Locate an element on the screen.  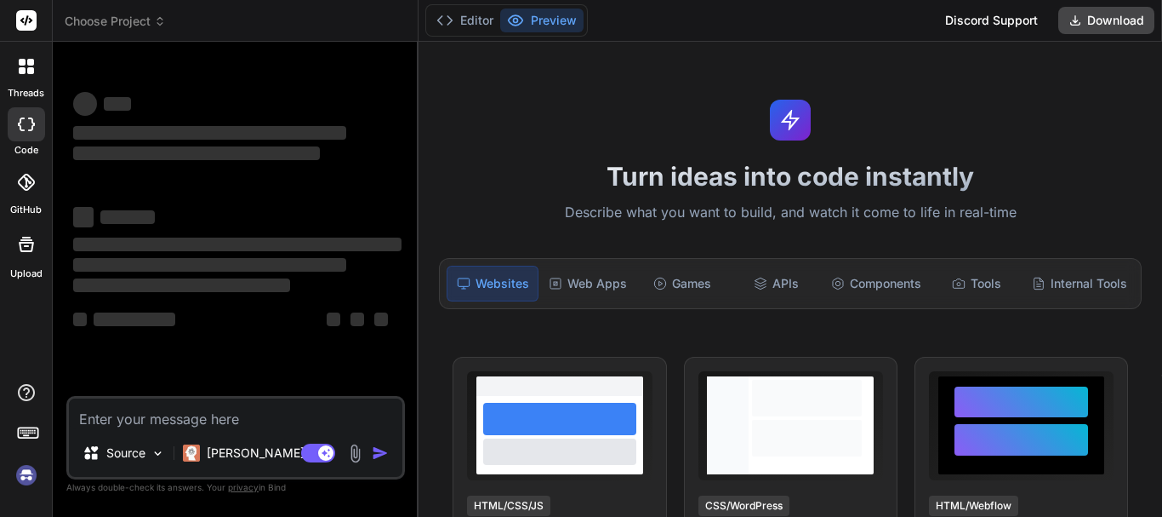
div: Tools is located at coordinates (977, 283).